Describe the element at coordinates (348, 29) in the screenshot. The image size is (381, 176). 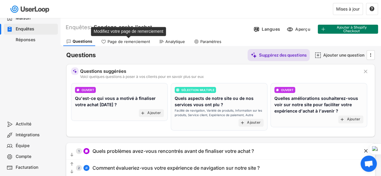
I see `button: Ajouter à Shopify Checkout` at that location.